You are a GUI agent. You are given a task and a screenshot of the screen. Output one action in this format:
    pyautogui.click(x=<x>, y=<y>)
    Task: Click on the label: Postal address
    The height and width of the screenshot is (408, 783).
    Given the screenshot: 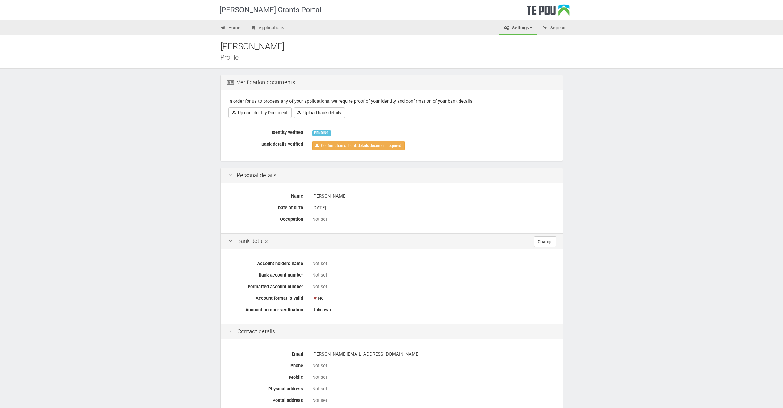 What is the action you would take?
    pyautogui.click(x=266, y=399)
    